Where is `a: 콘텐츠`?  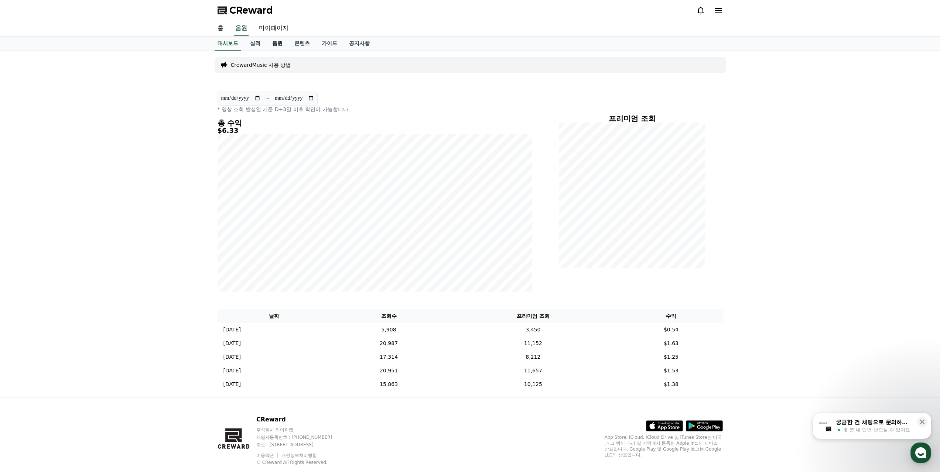 a: 콘텐츠 is located at coordinates (302, 44).